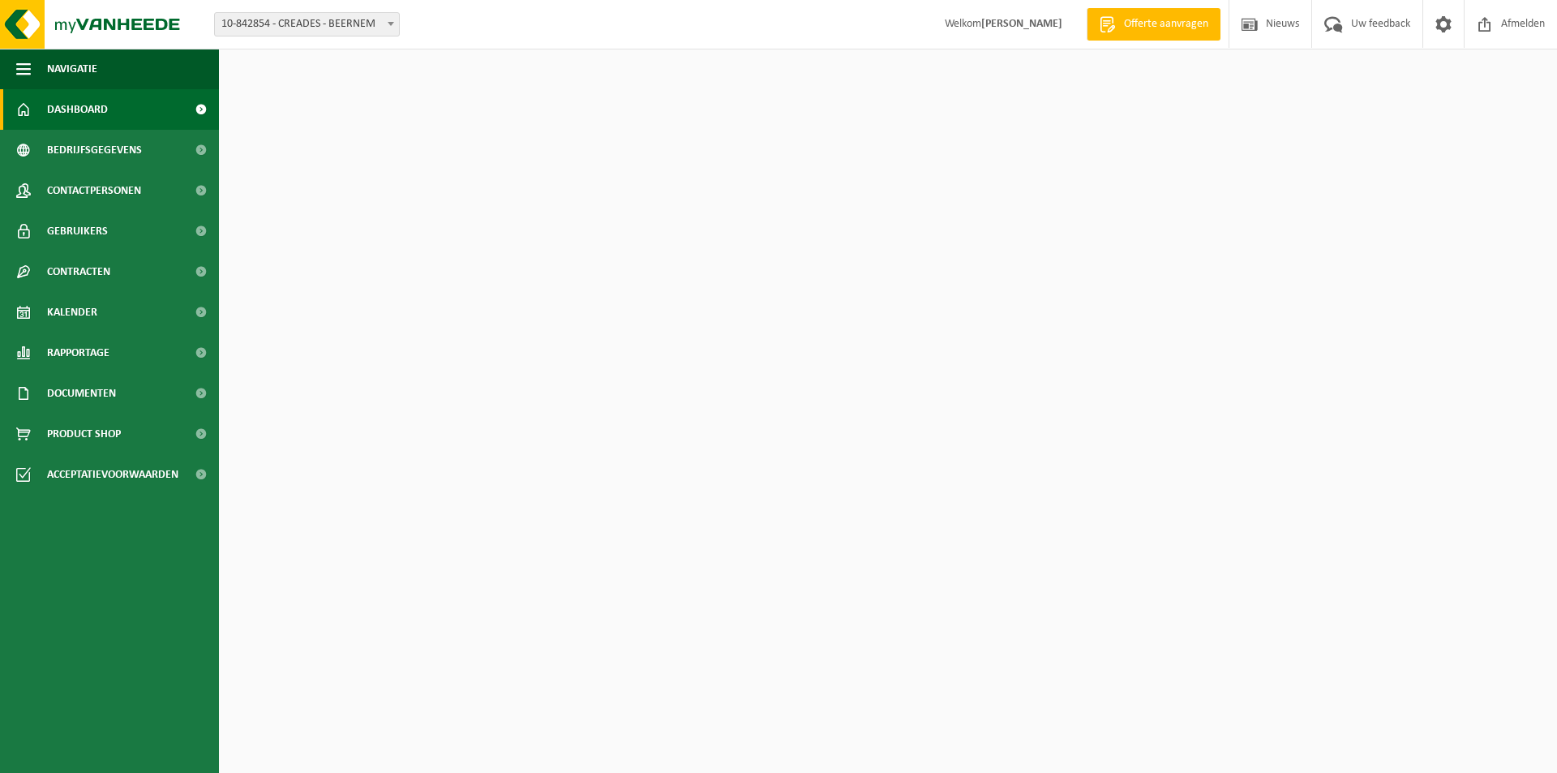 The image size is (1557, 773). Describe the element at coordinates (1153, 24) in the screenshot. I see `a: Offerte aanvragen` at that location.